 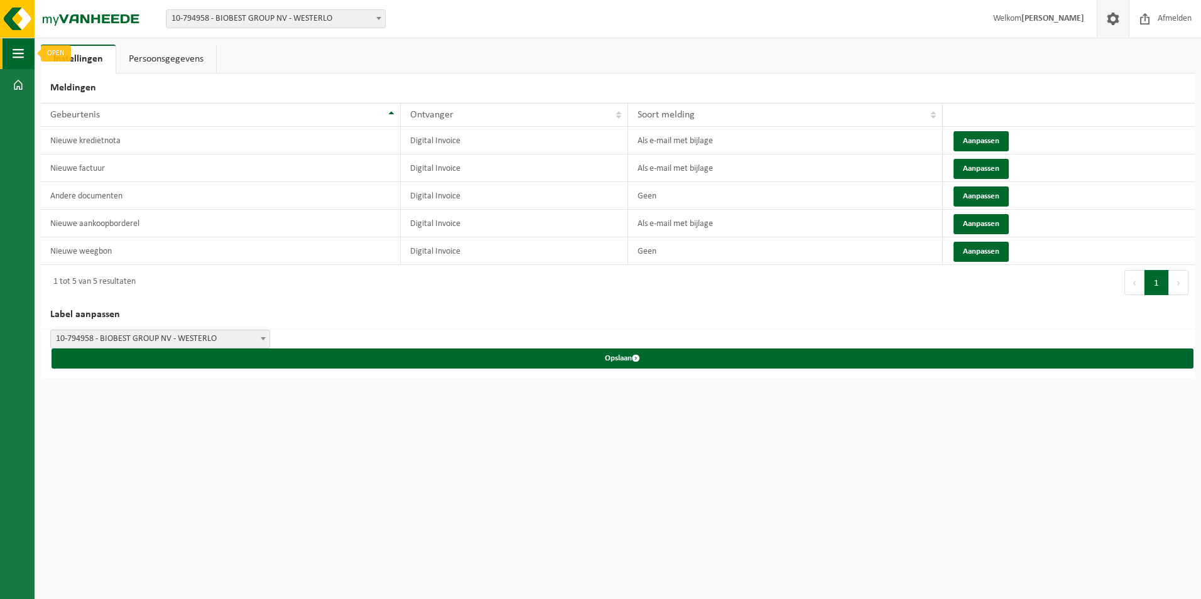 What do you see at coordinates (220, 196) in the screenshot?
I see `td: Andere documenten` at bounding box center [220, 196].